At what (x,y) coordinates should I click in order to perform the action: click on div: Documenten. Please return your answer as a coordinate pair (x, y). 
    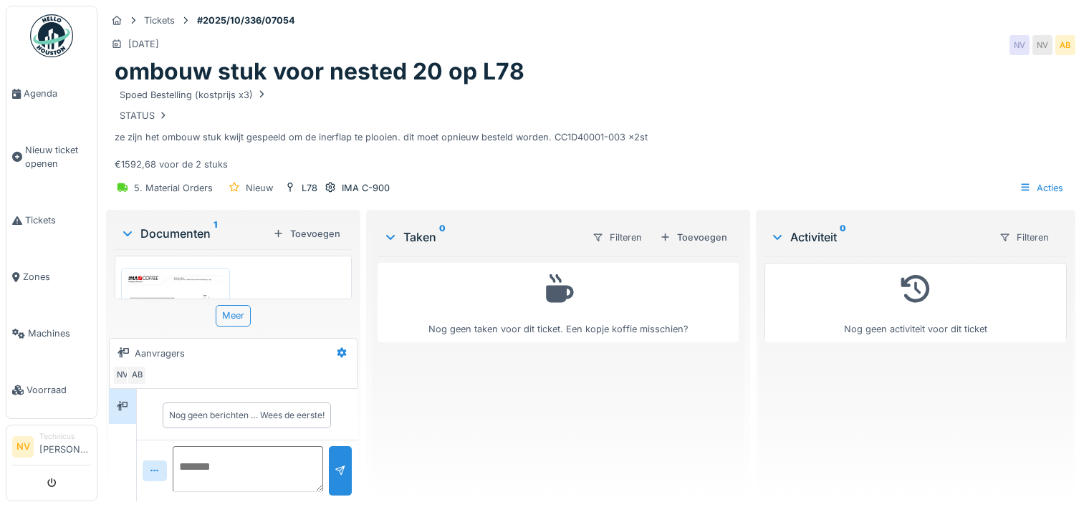
    Looking at the image, I should click on (194, 234).